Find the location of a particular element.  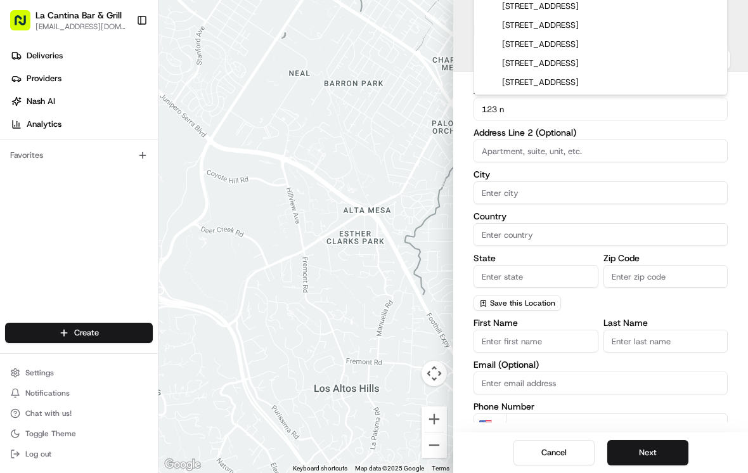

button: Zoom out is located at coordinates (434, 445).